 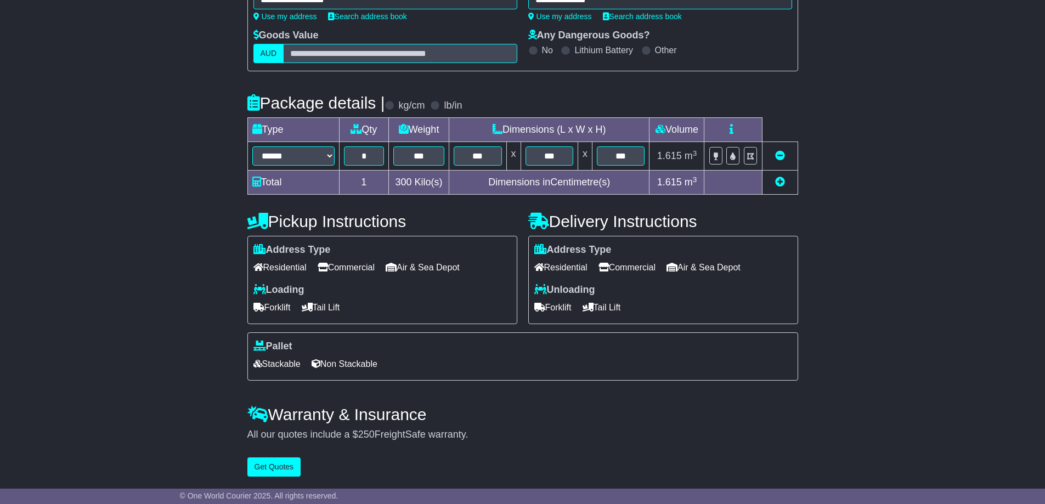 I want to click on span: 300, so click(x=404, y=182).